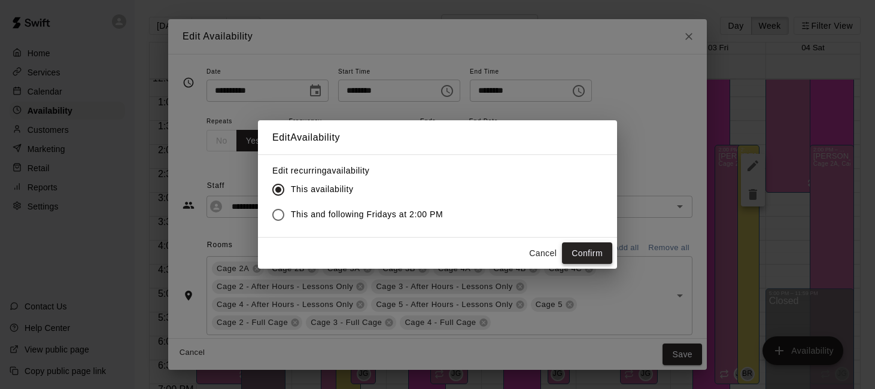 Image resolution: width=875 pixels, height=389 pixels. I want to click on h2: Edit Availability, so click(438, 138).